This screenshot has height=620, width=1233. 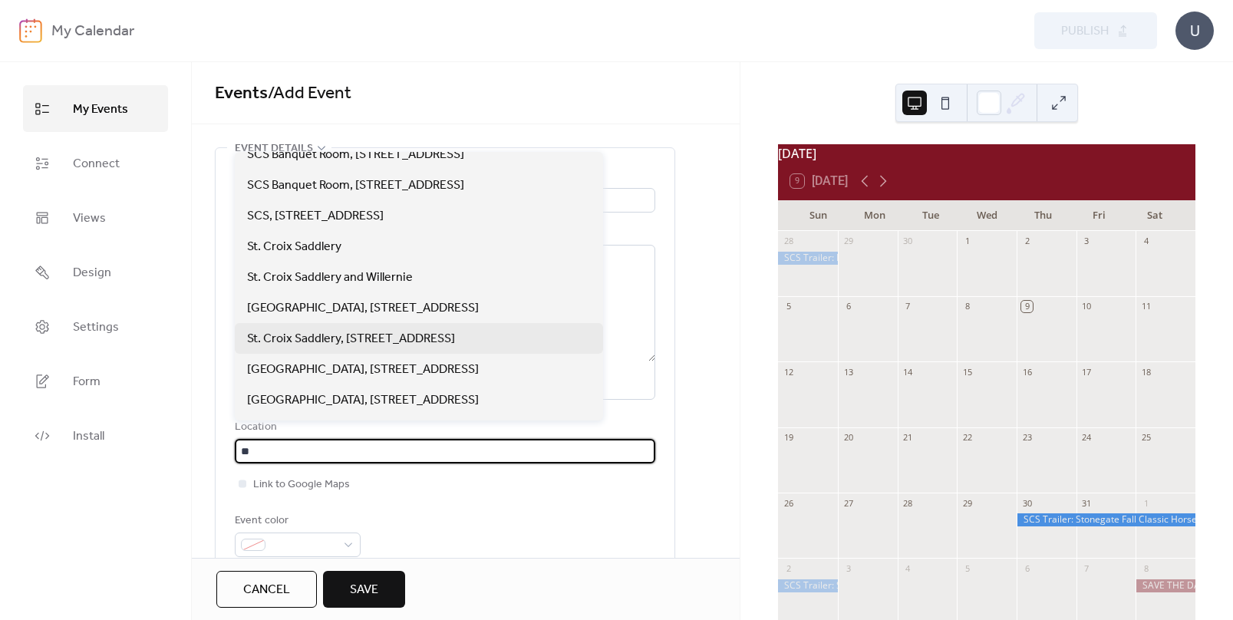 What do you see at coordinates (266, 590) in the screenshot?
I see `span: Cancel` at bounding box center [266, 590].